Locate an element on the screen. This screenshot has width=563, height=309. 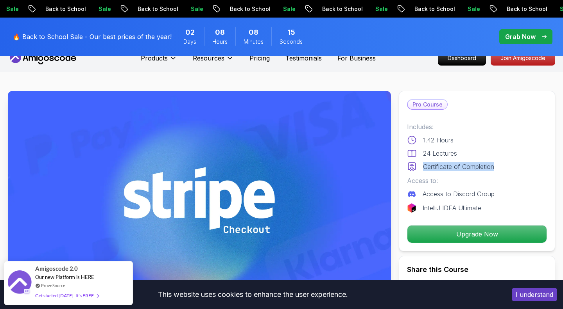
button: Resources is located at coordinates (213, 61).